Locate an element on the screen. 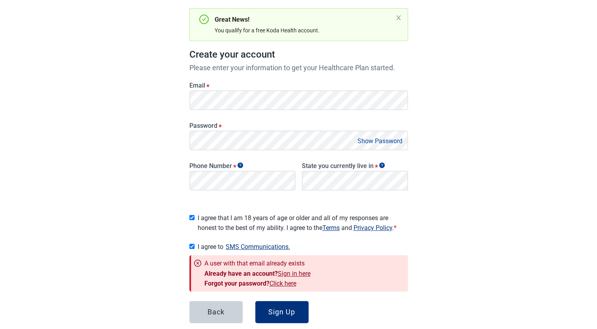 This screenshot has height=329, width=597. span: Forgot your password? is located at coordinates (237, 283).